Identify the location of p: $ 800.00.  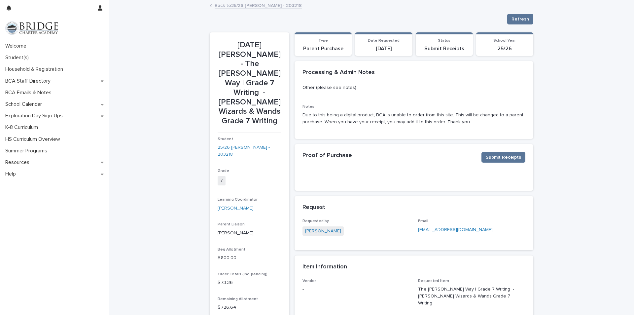
(249, 258).